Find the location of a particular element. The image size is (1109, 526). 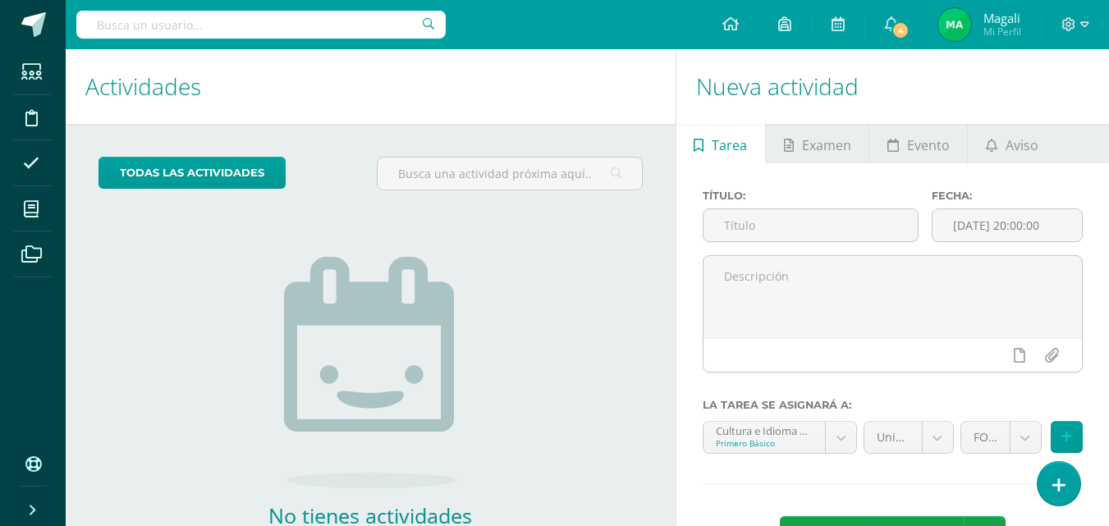

span: Tarea is located at coordinates (729, 145).